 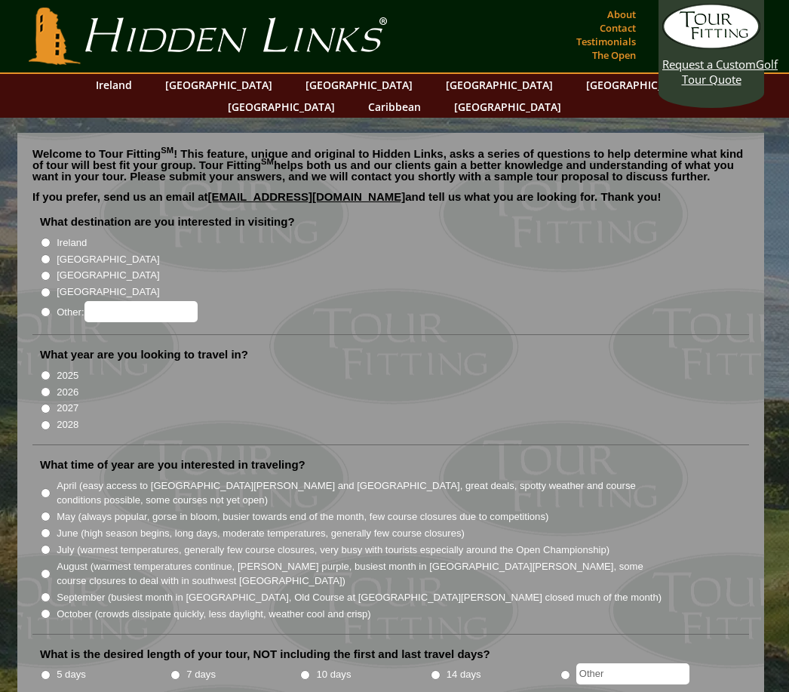 I want to click on label: 7 days, so click(x=201, y=675).